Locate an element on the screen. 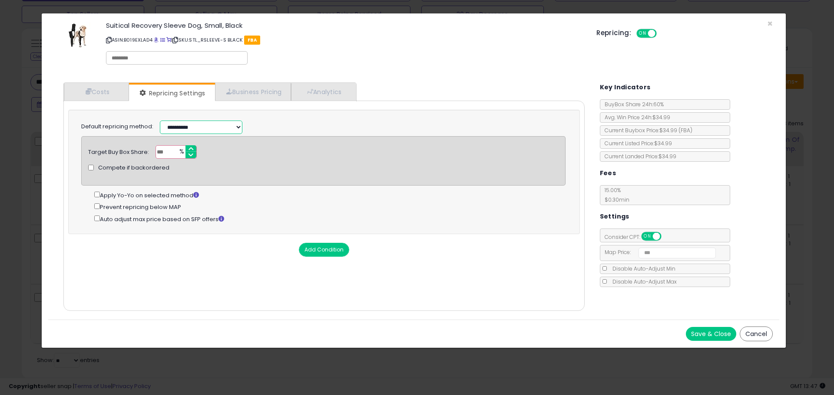 The width and height of the screenshot is (834, 395). span: Current Landed Price: $34.99 is located at coordinates (638, 156).